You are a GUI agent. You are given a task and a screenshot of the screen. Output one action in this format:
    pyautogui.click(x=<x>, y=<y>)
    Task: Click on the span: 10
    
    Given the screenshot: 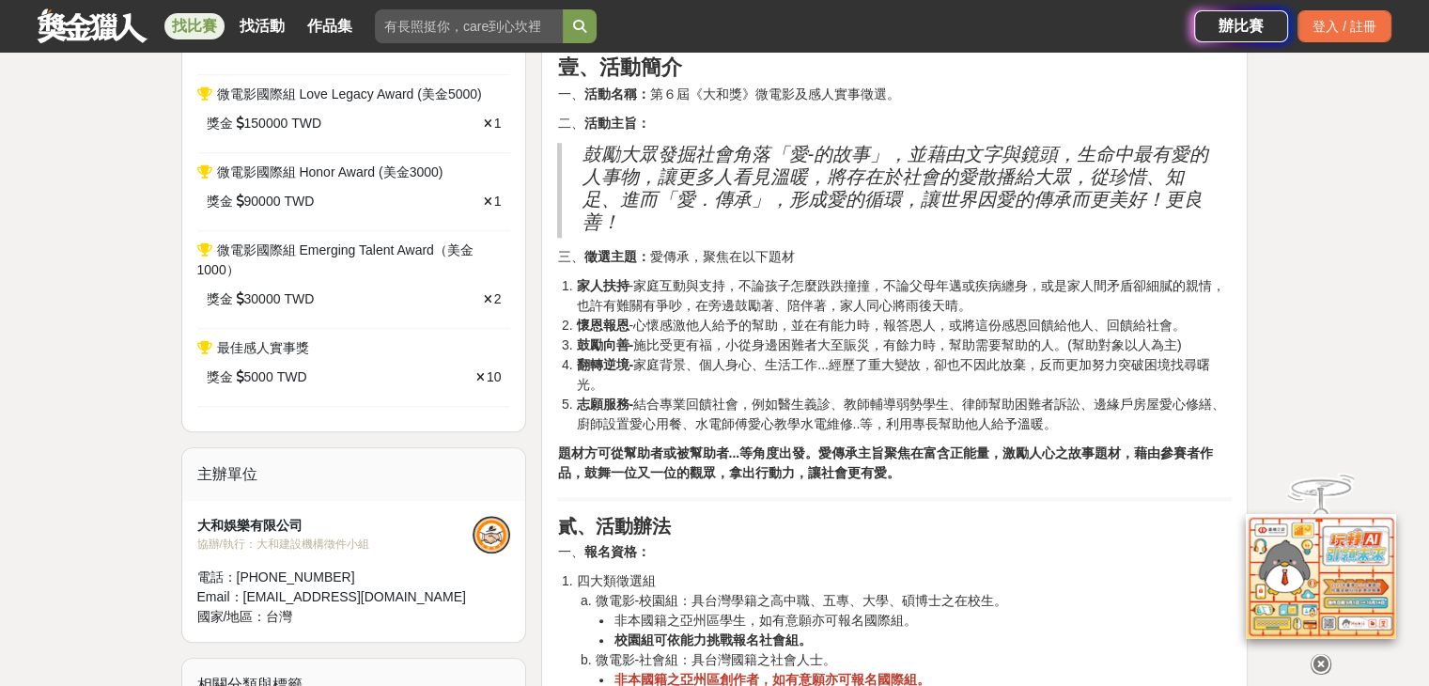 What is the action you would take?
    pyautogui.click(x=494, y=377)
    